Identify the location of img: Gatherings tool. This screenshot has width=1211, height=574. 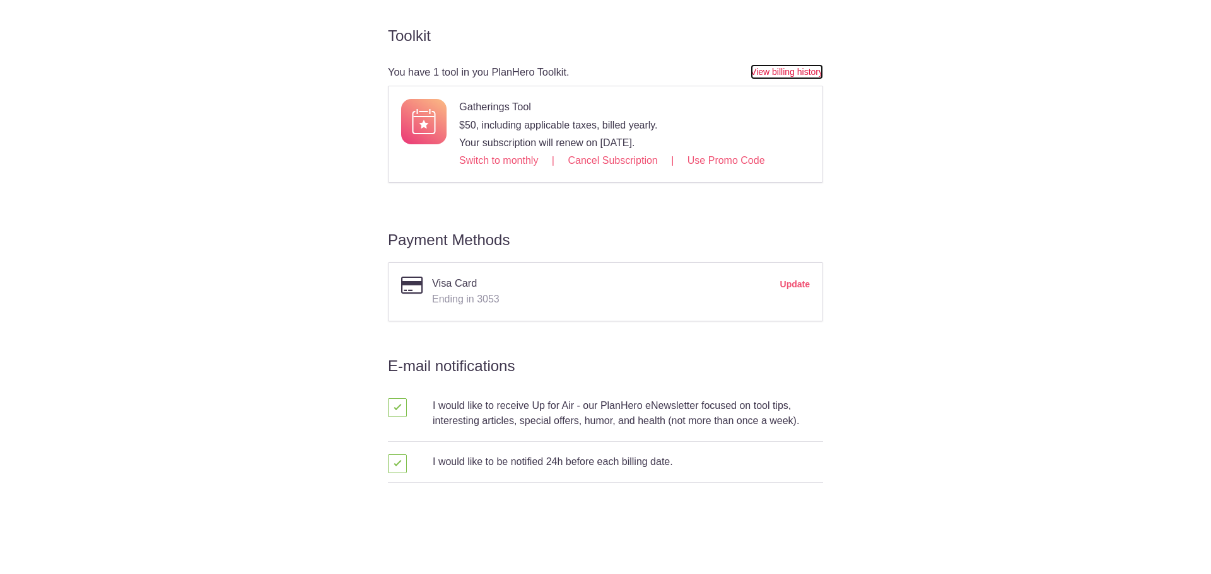
(424, 122).